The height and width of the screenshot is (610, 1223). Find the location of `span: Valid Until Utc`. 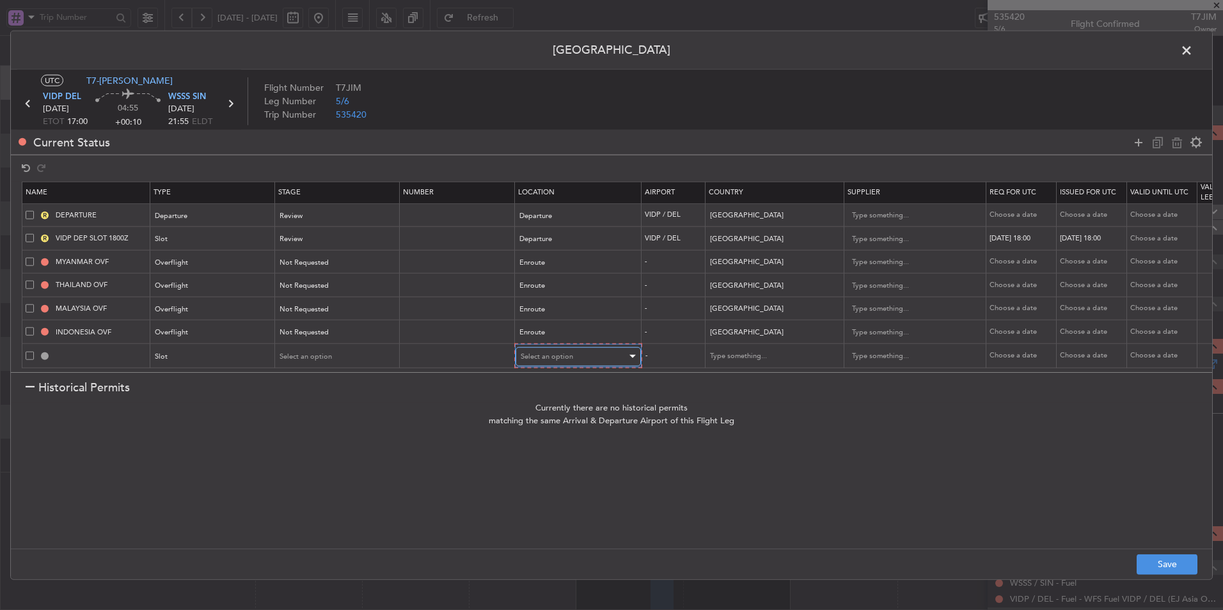

span: Valid Until Utc is located at coordinates (1159, 192).